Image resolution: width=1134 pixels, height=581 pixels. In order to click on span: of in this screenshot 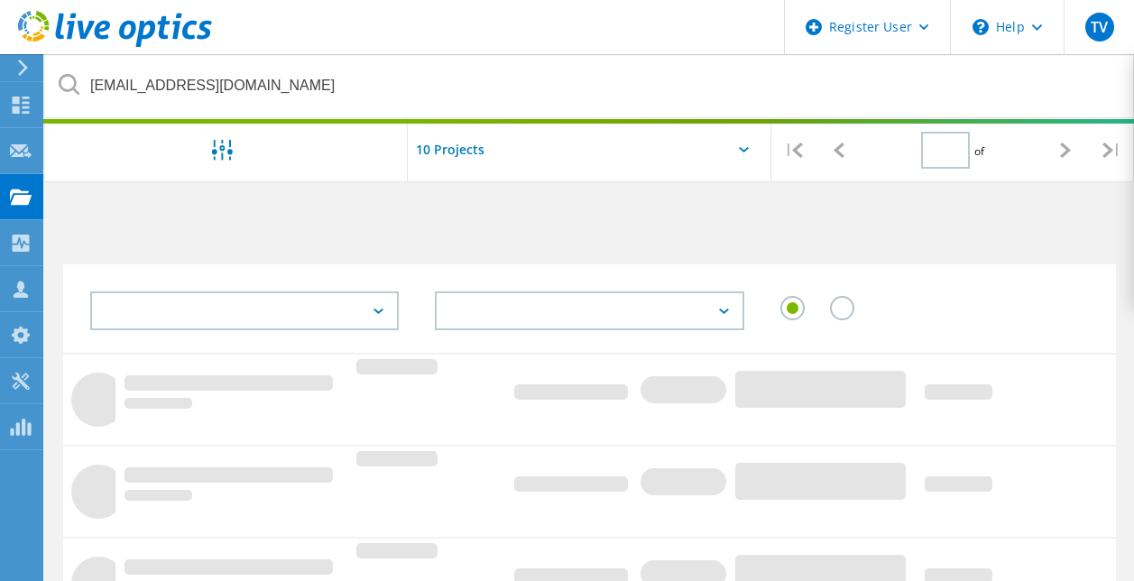, I will do `click(978, 151)`.